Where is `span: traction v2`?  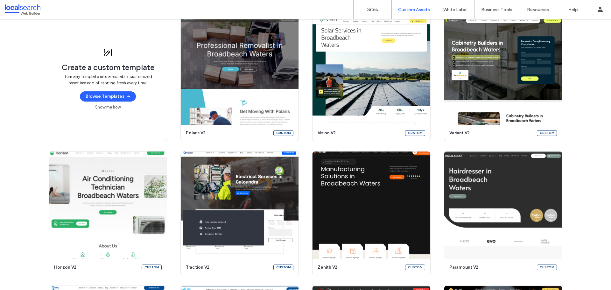
span: traction v2 is located at coordinates (227, 267).